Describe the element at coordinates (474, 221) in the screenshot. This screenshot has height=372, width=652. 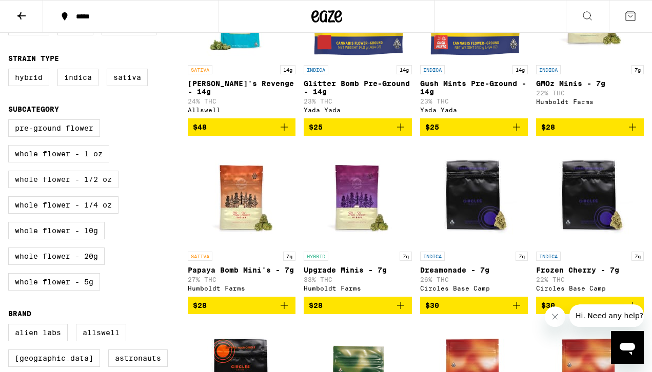
I see `a: Open page for Dreamonade - 7g from Circles Base Camp` at that location.